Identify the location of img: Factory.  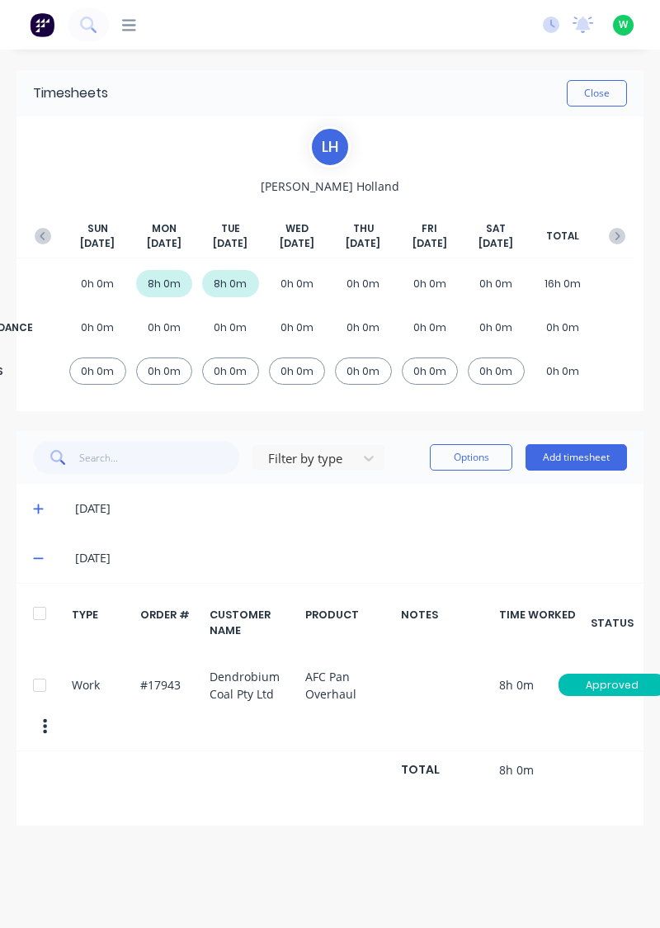
(42, 25).